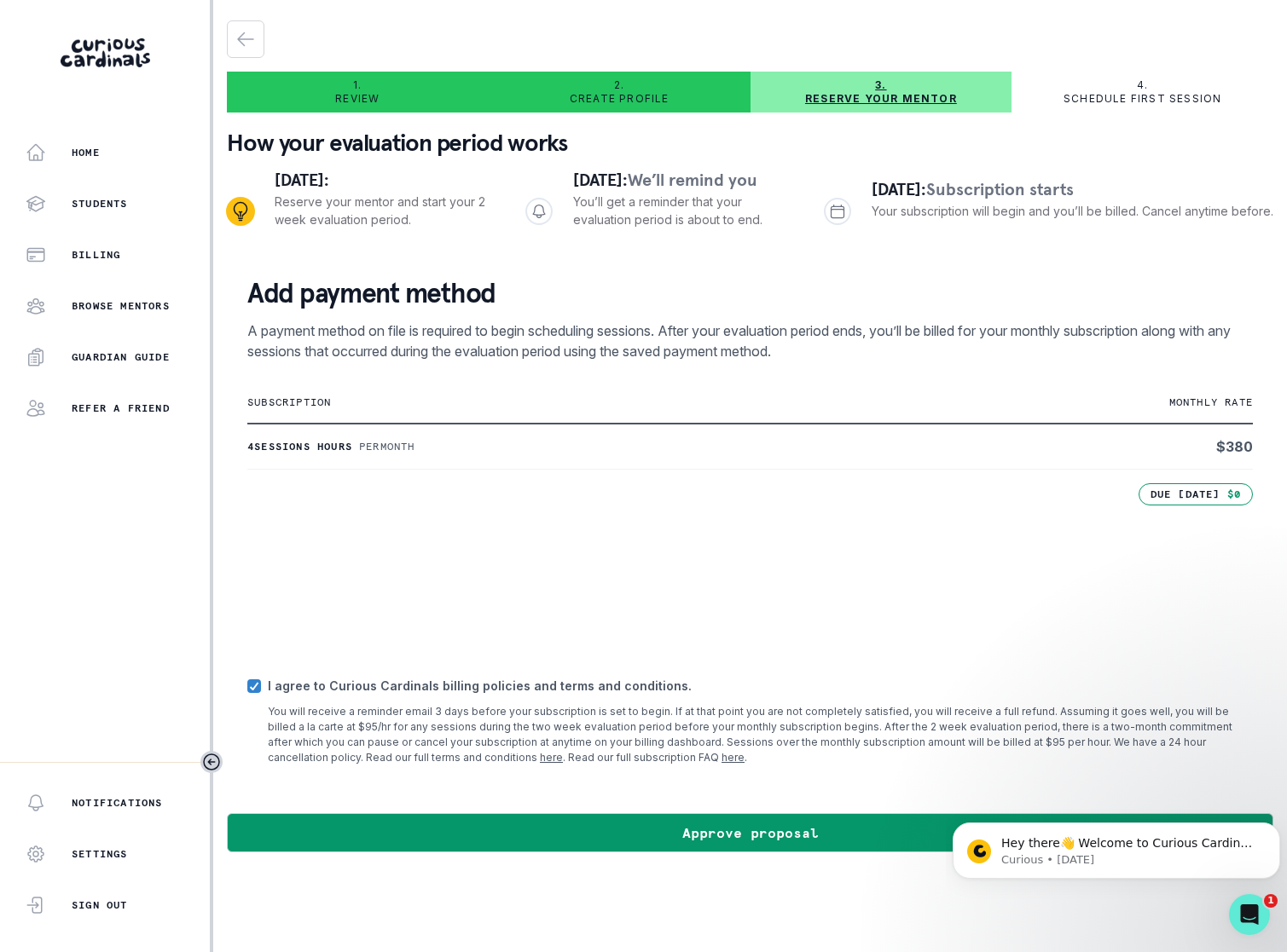 This screenshot has width=1287, height=952. Describe the element at coordinates (184, 57) in the screenshot. I see `p: Hey there👋 Welcome to Curious Cardinals 🙌 Take a look around! If you have any questions or are ex...` at that location.